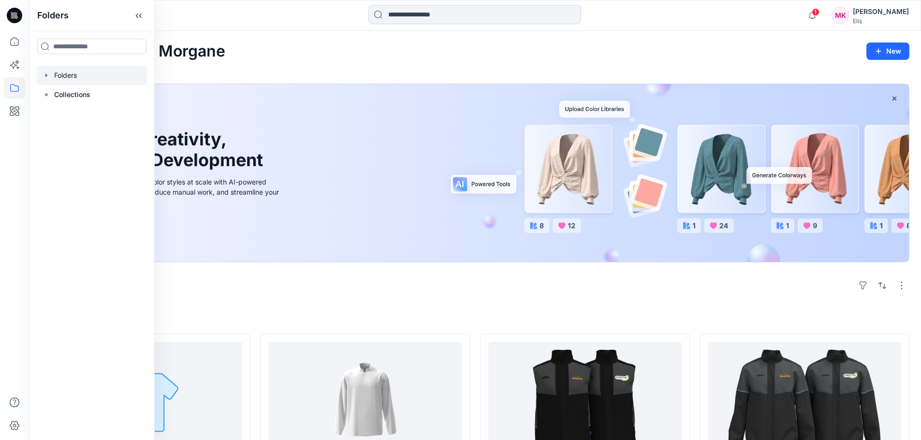 This screenshot has width=921, height=440. What do you see at coordinates (173, 229) in the screenshot?
I see `a: Discover more` at bounding box center [173, 229].